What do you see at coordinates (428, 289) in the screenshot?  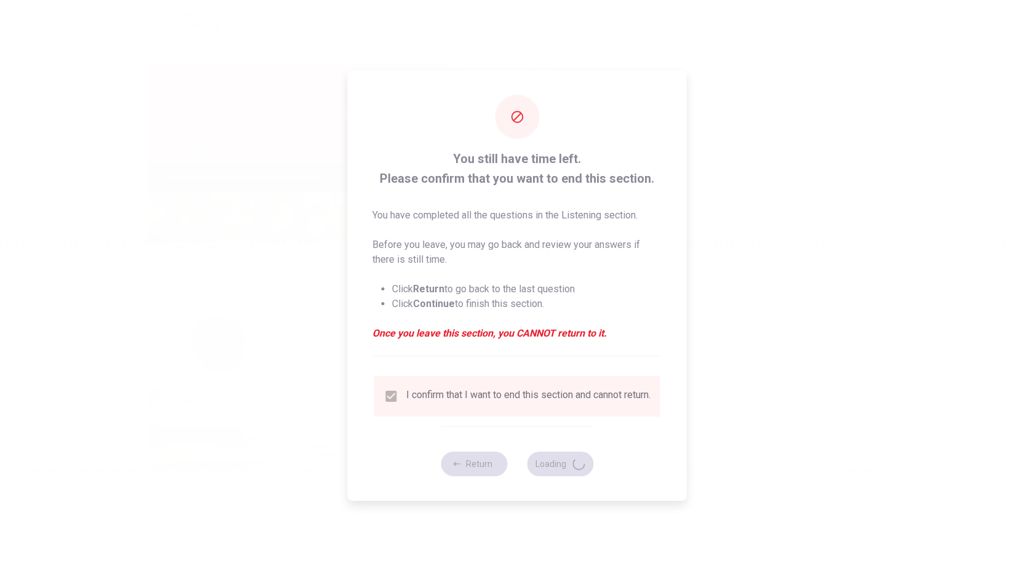 I see `strong: Return` at bounding box center [428, 289].